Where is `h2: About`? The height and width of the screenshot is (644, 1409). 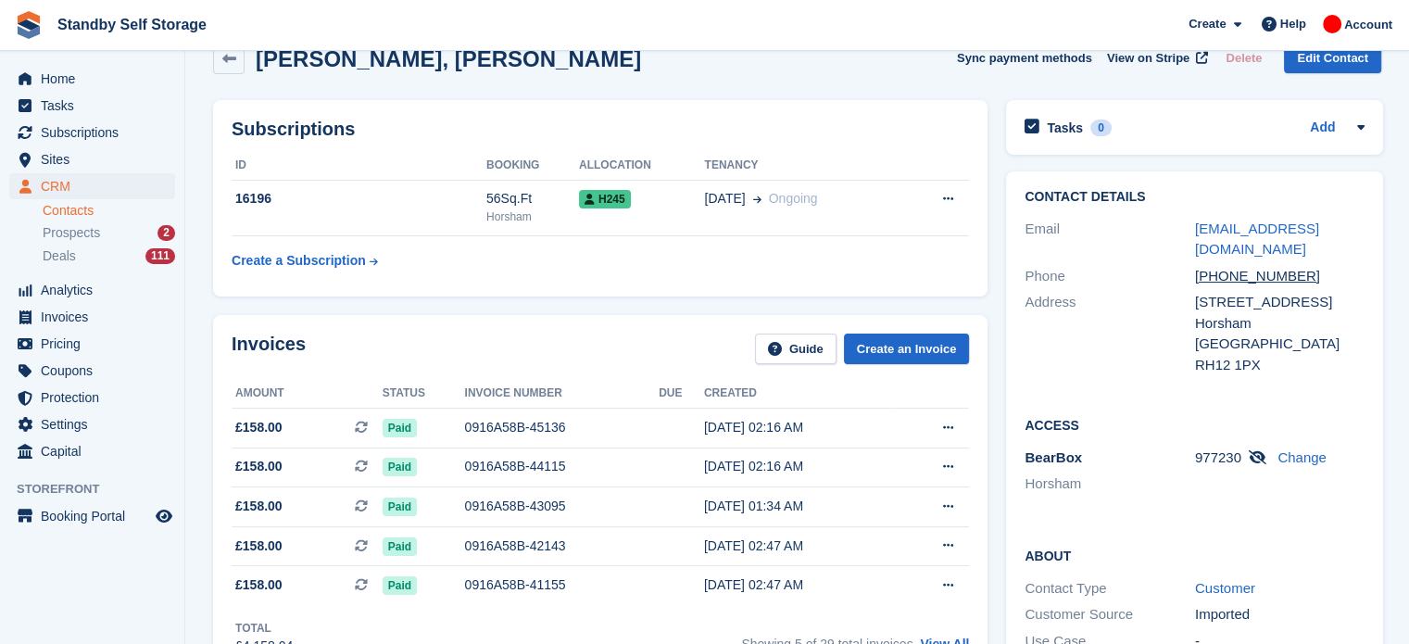 h2: About is located at coordinates (1194, 555).